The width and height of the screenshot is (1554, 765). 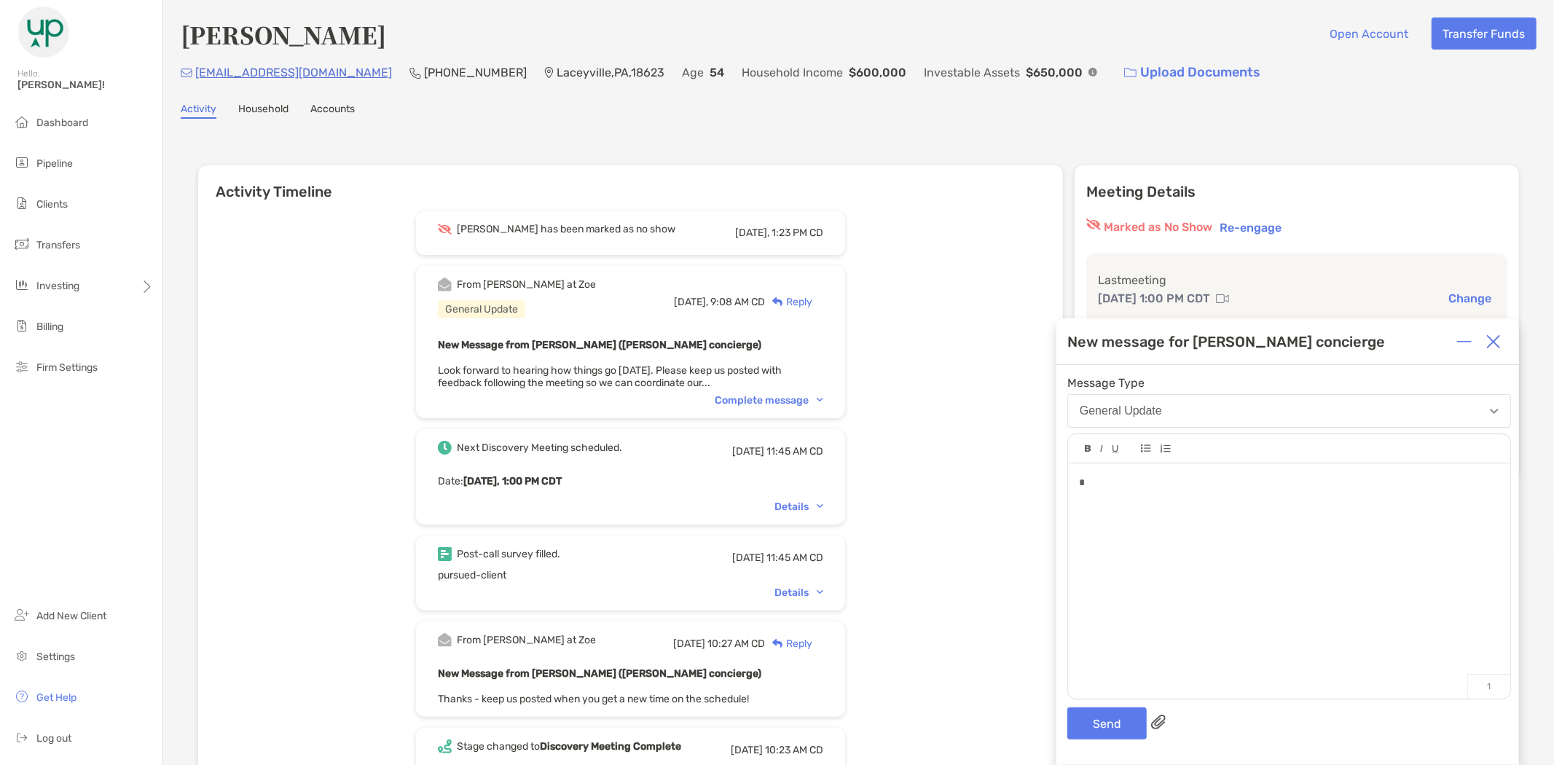 What do you see at coordinates (22, 656) in the screenshot?
I see `img: settings icon` at bounding box center [22, 656].